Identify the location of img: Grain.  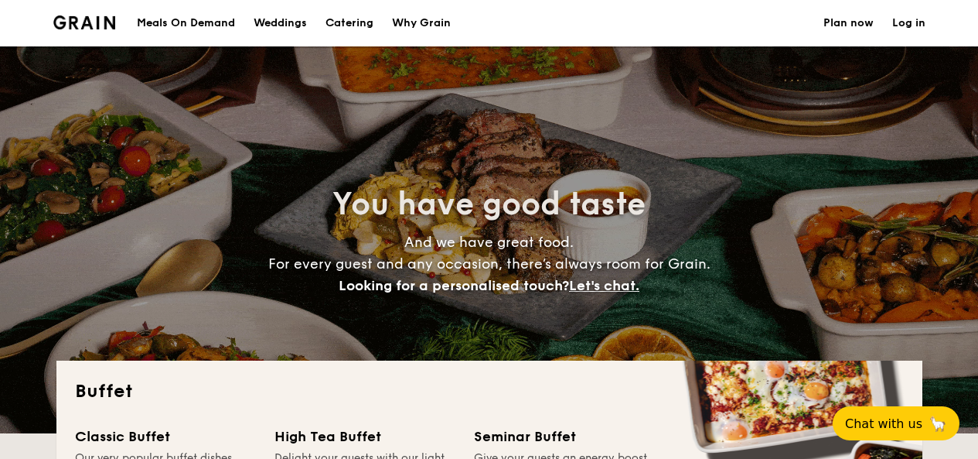
(84, 22).